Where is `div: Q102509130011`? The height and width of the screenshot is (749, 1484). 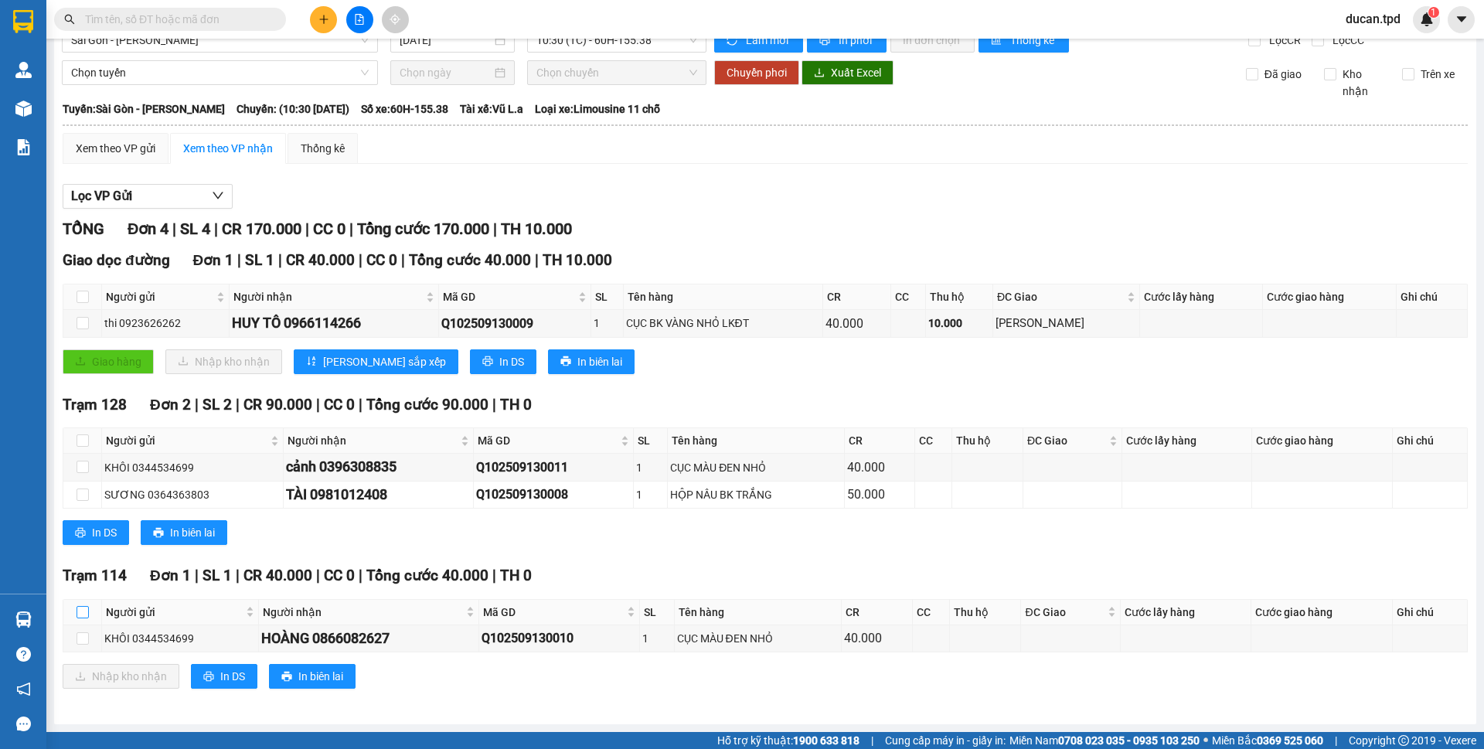
div: Q102509130011 is located at coordinates (553, 467).